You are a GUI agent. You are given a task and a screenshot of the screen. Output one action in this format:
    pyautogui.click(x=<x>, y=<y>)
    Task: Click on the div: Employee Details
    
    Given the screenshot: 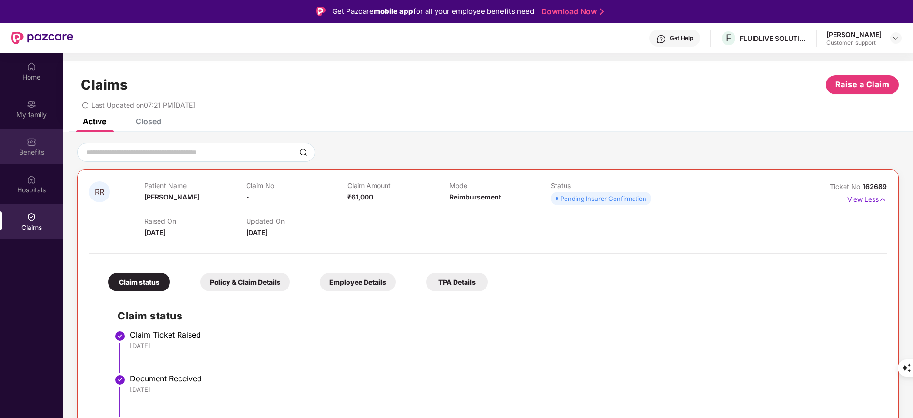 What is the action you would take?
    pyautogui.click(x=357, y=282)
    